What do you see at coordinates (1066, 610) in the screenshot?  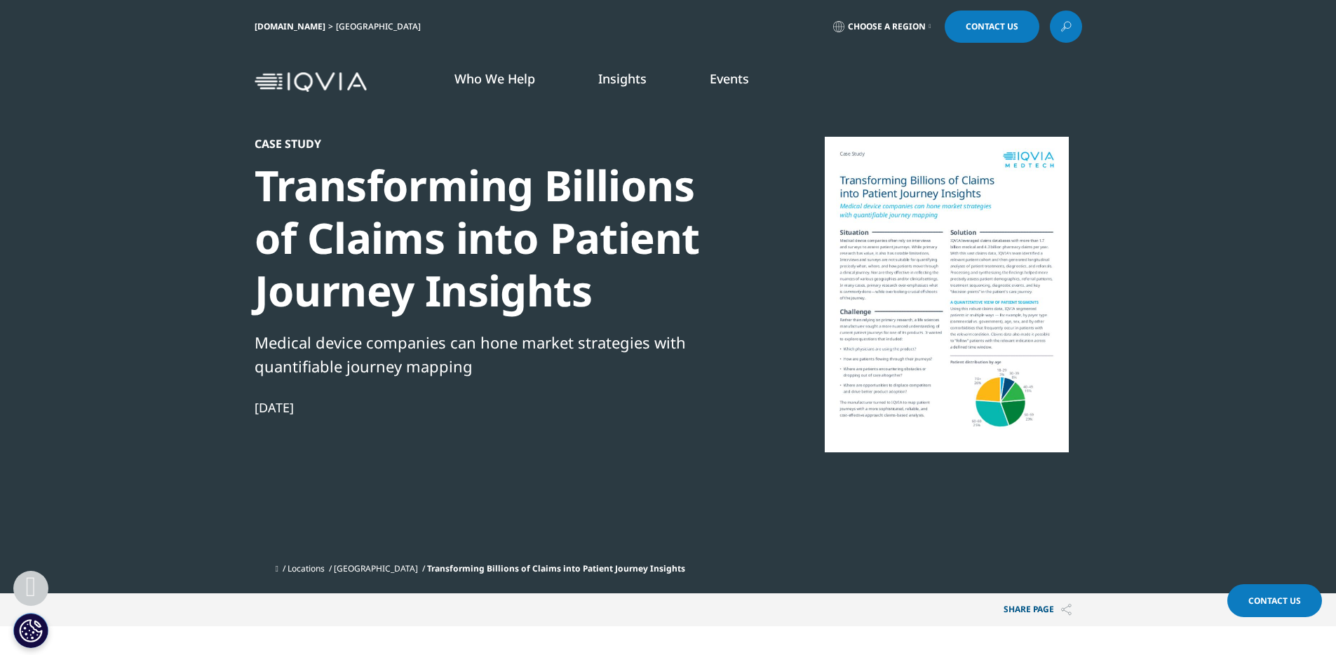 I see `img: Share PAGE` at bounding box center [1066, 610].